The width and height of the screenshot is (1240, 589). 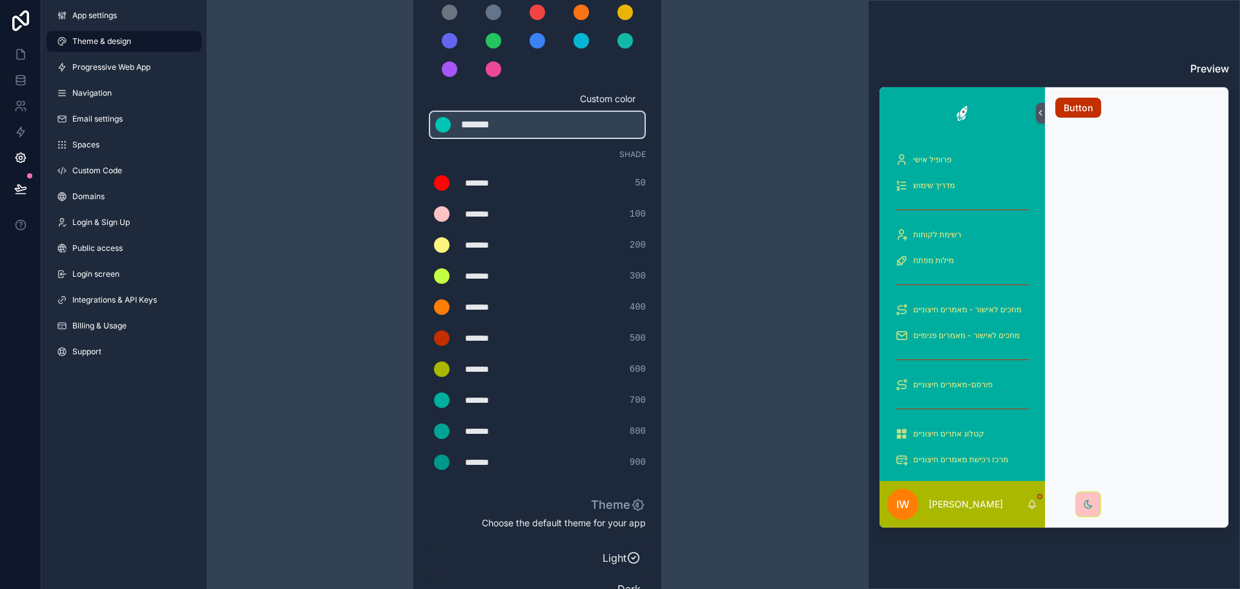 What do you see at coordinates (963, 260) in the screenshot?
I see `a: מילות מפתח` at bounding box center [963, 260].